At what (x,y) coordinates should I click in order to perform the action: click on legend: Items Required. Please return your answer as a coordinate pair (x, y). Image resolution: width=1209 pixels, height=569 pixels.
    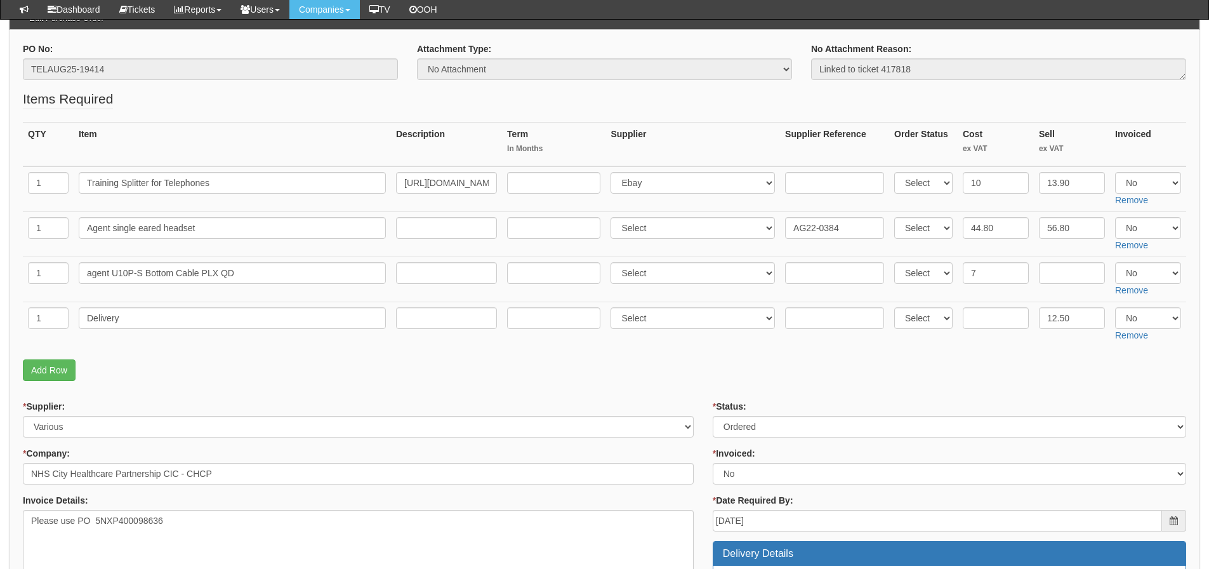
    Looking at the image, I should click on (68, 99).